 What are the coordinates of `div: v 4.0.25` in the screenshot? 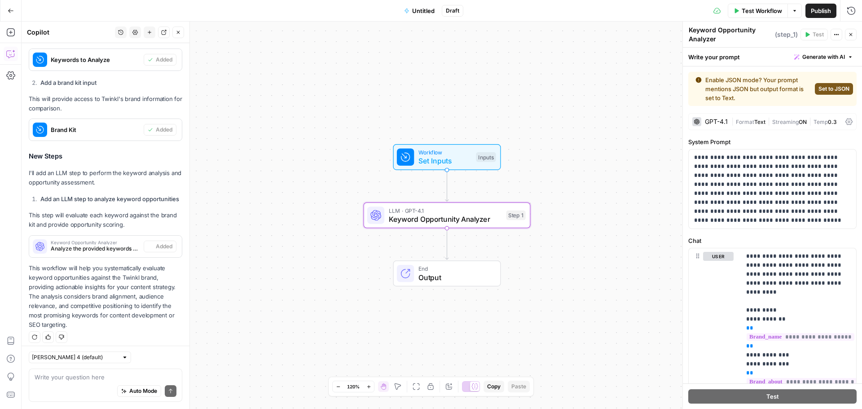 It's located at (35, 18).